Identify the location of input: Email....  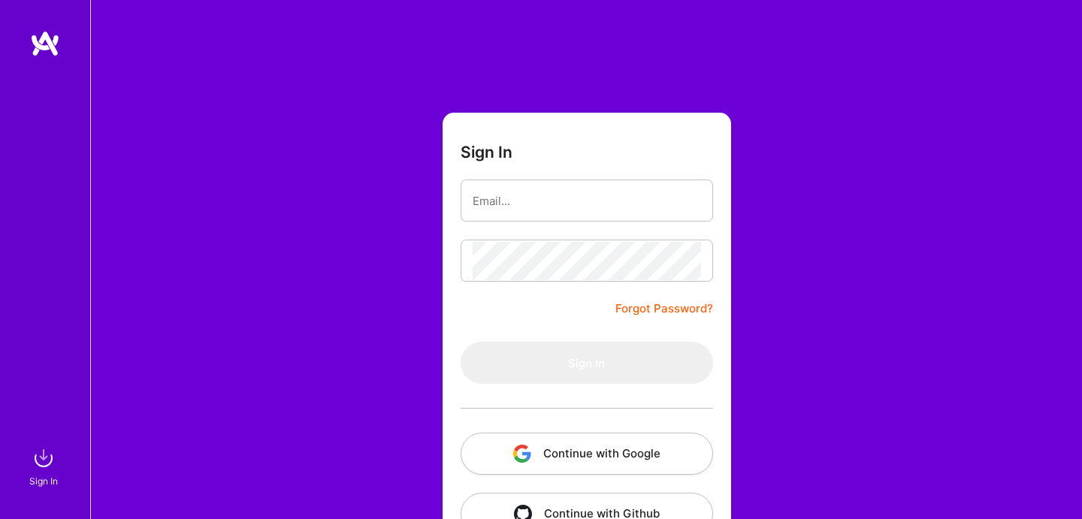
(587, 201).